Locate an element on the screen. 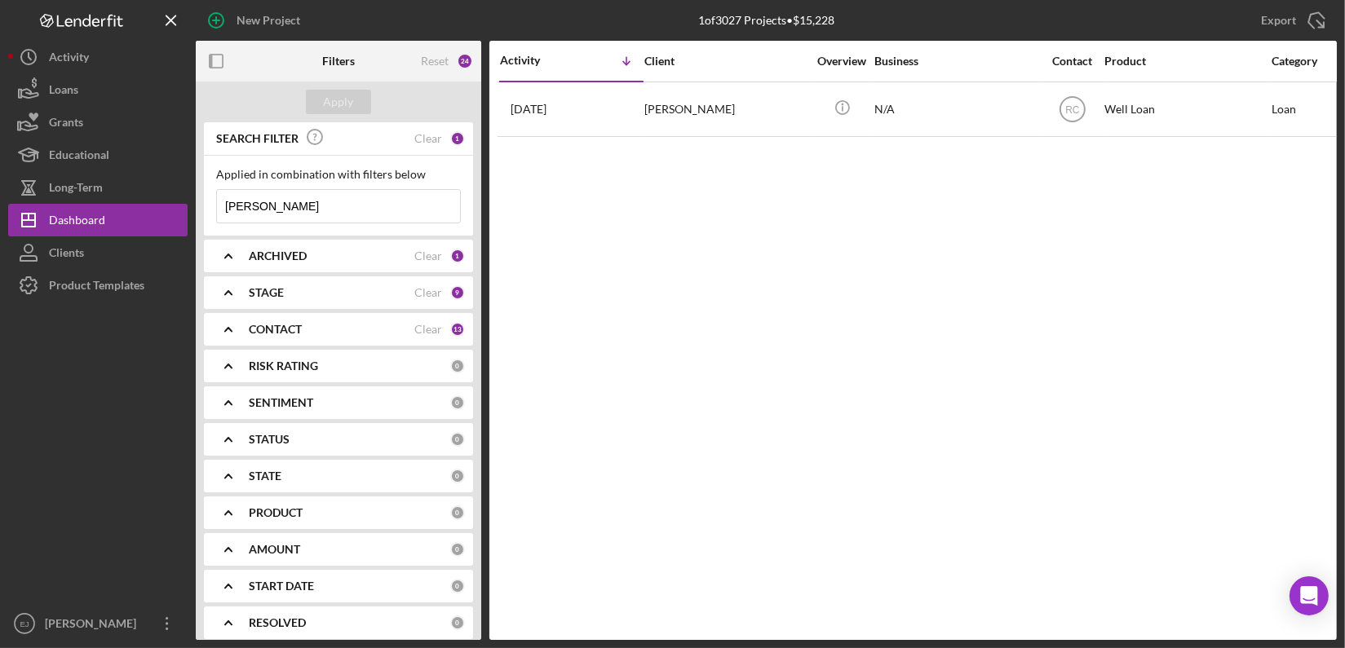 The height and width of the screenshot is (648, 1345). div: 24 is located at coordinates (465, 61).